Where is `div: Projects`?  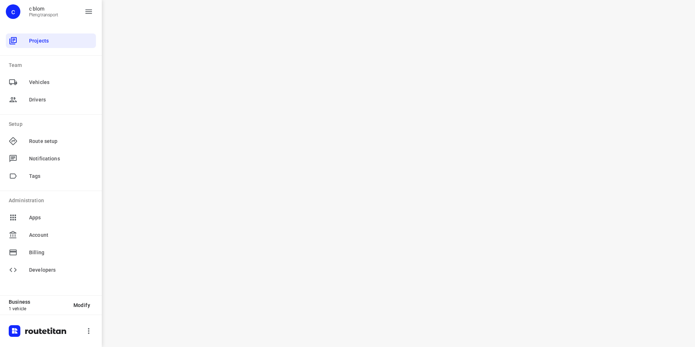 div: Projects is located at coordinates (51, 41).